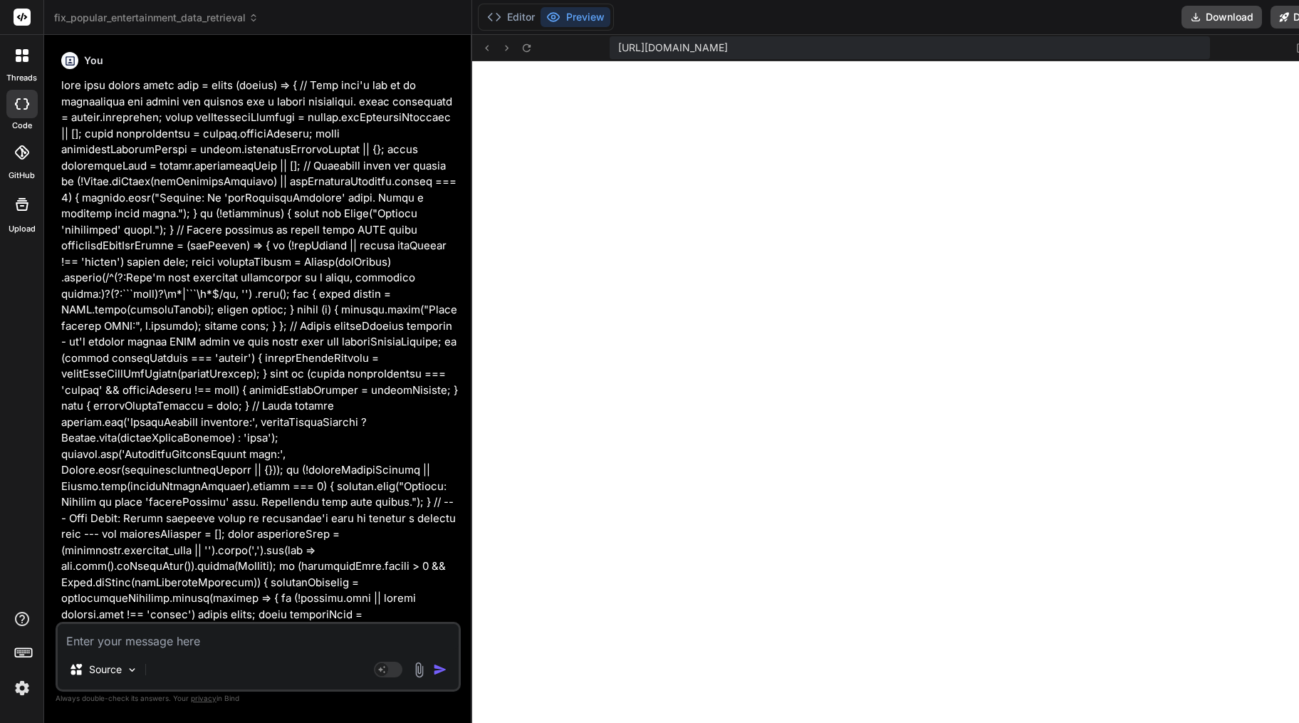 This screenshot has height=723, width=1299. Describe the element at coordinates (1222, 17) in the screenshot. I see `button: Download` at that location.